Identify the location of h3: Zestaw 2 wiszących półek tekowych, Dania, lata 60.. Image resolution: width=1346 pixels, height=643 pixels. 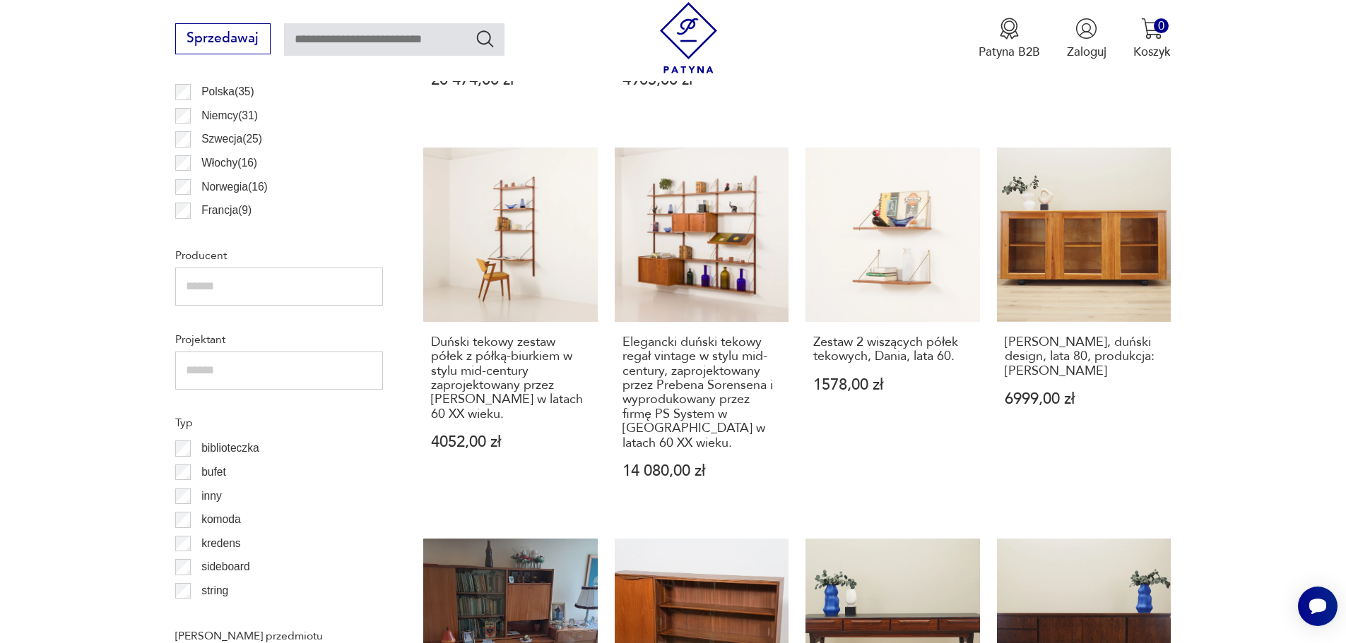
(892, 350).